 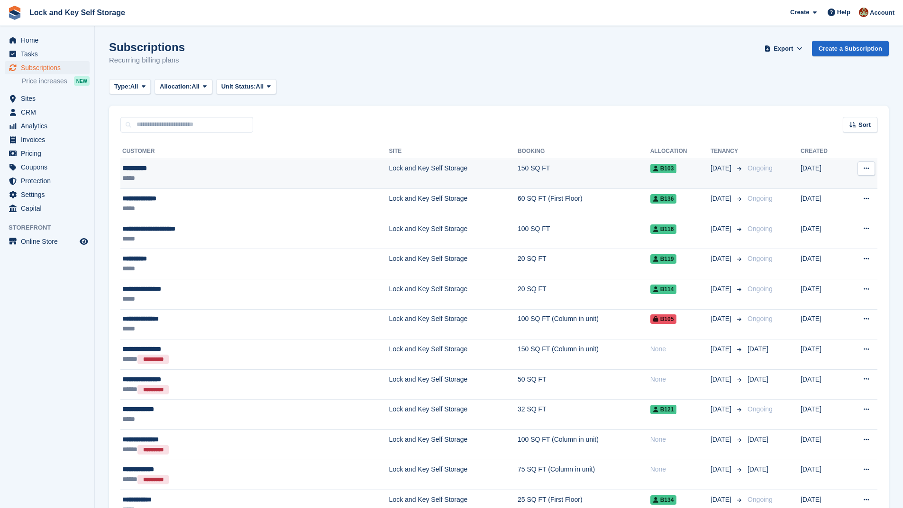 I want to click on span: Settings, so click(x=49, y=195).